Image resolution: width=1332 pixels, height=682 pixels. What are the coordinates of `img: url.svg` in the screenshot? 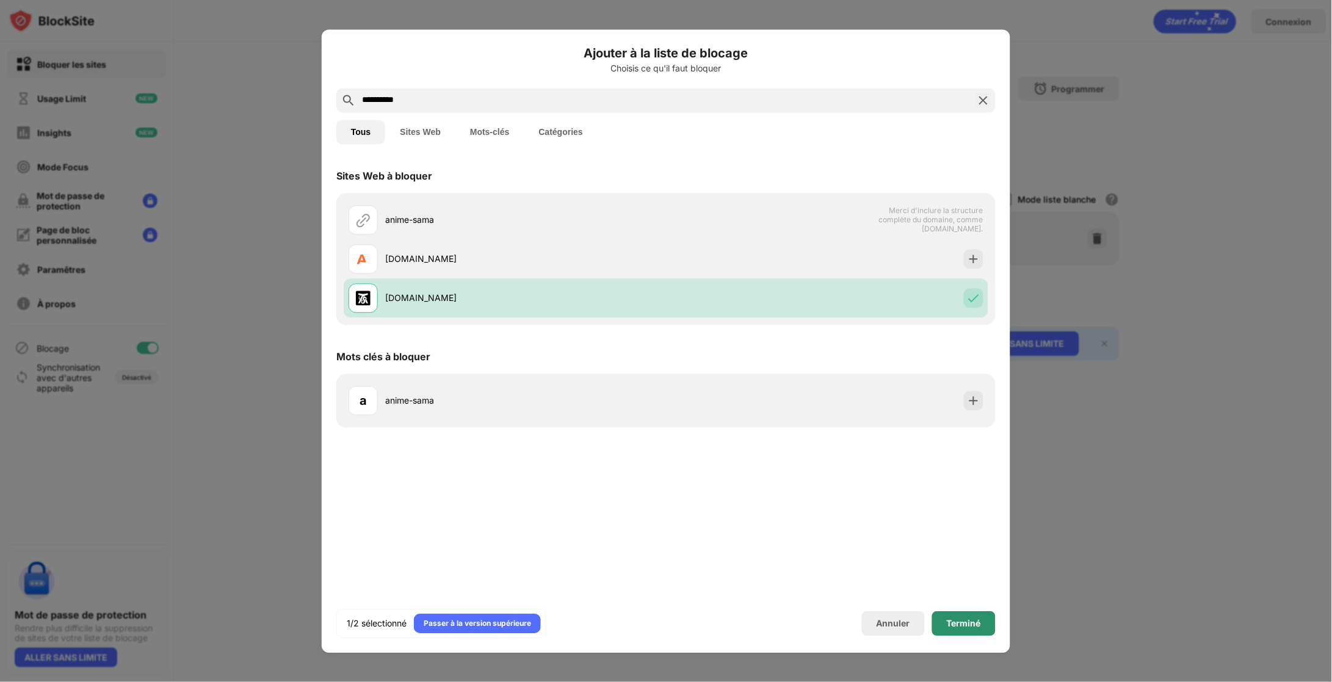 It's located at (363, 220).